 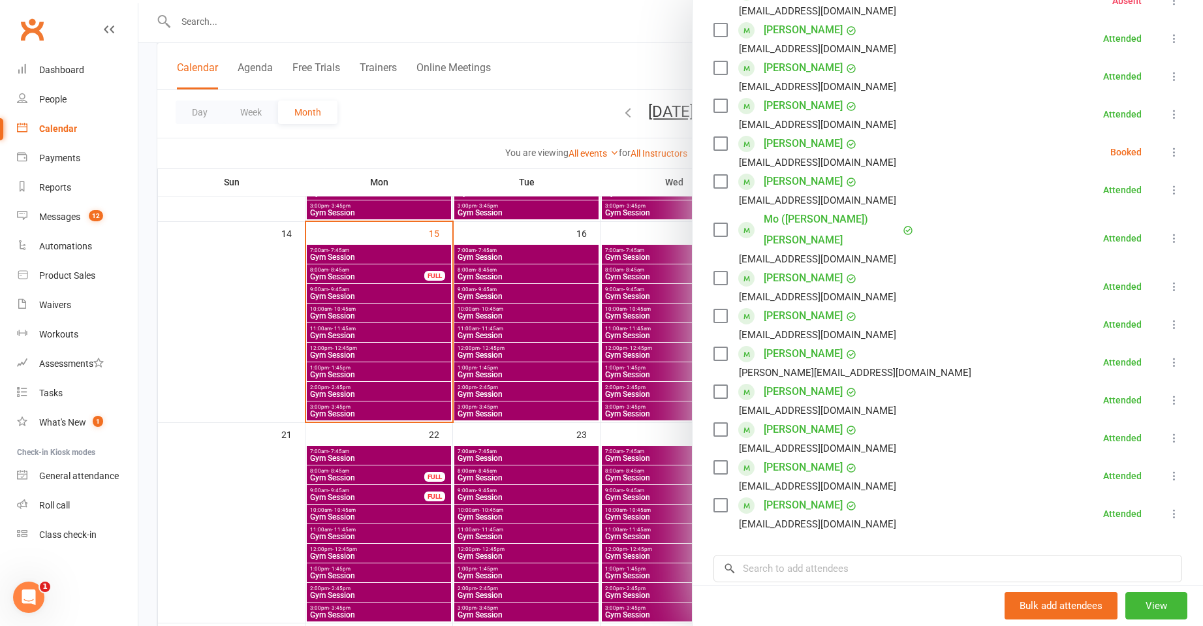 I want to click on div: Messages, so click(x=59, y=217).